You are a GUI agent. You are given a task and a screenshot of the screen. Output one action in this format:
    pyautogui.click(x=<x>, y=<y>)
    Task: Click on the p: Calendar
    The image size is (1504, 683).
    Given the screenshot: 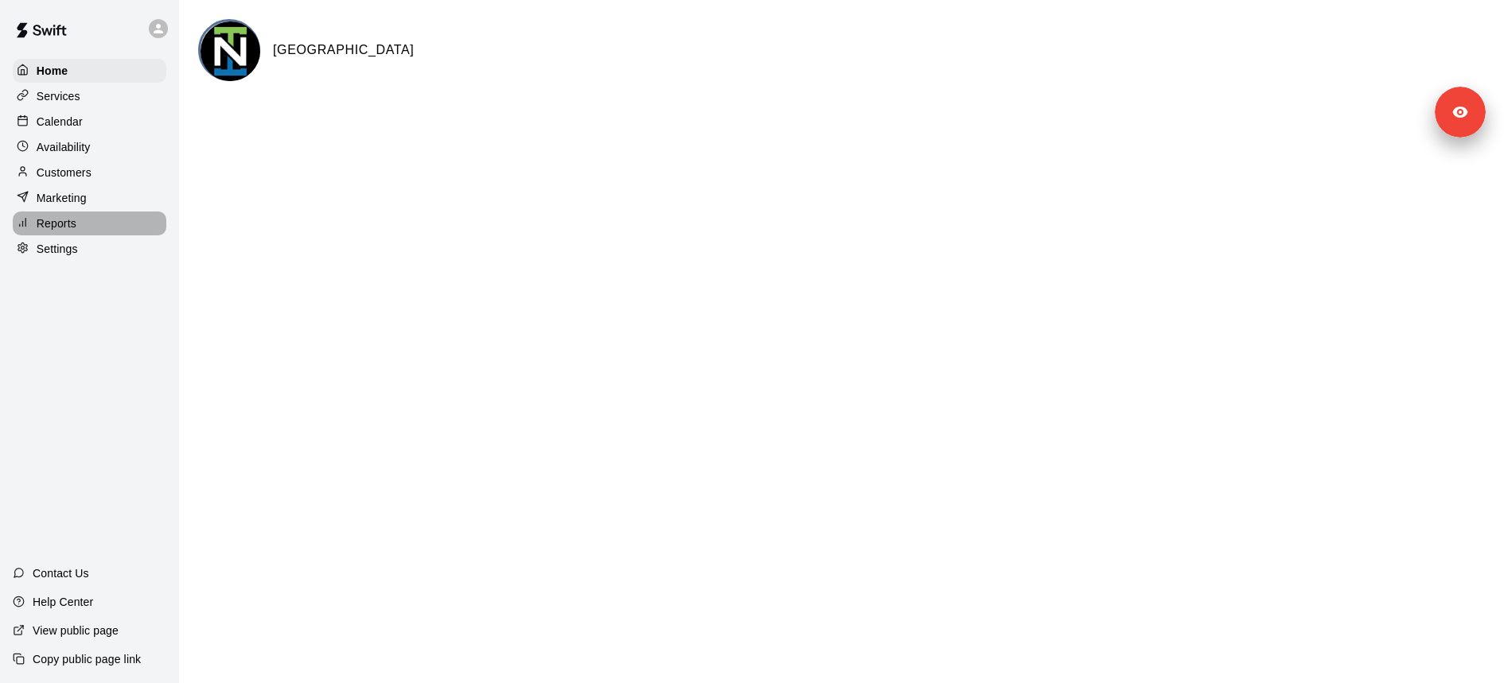 What is the action you would take?
    pyautogui.click(x=60, y=122)
    